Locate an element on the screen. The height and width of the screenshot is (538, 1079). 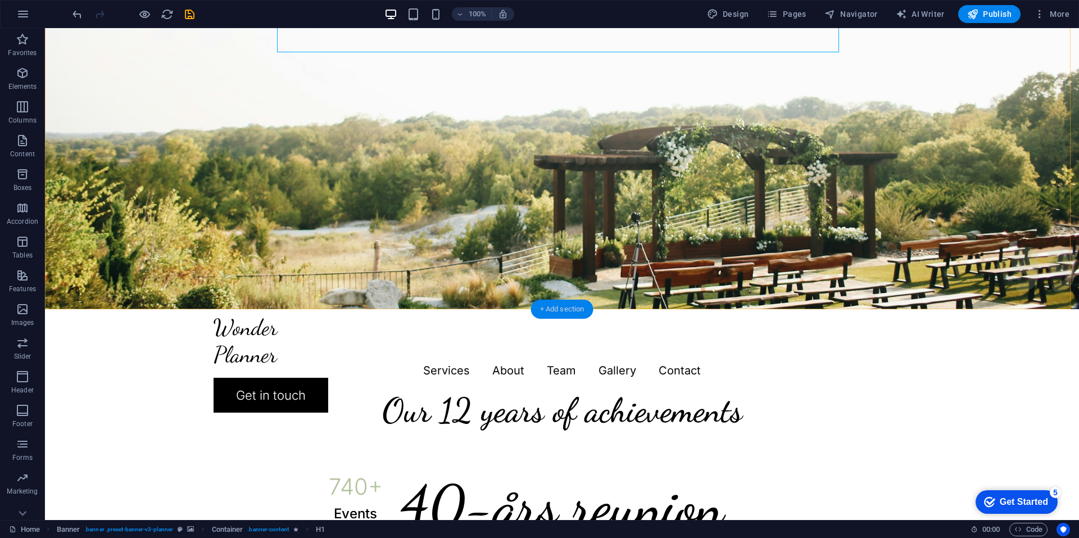
h6: 100% is located at coordinates (477, 14).